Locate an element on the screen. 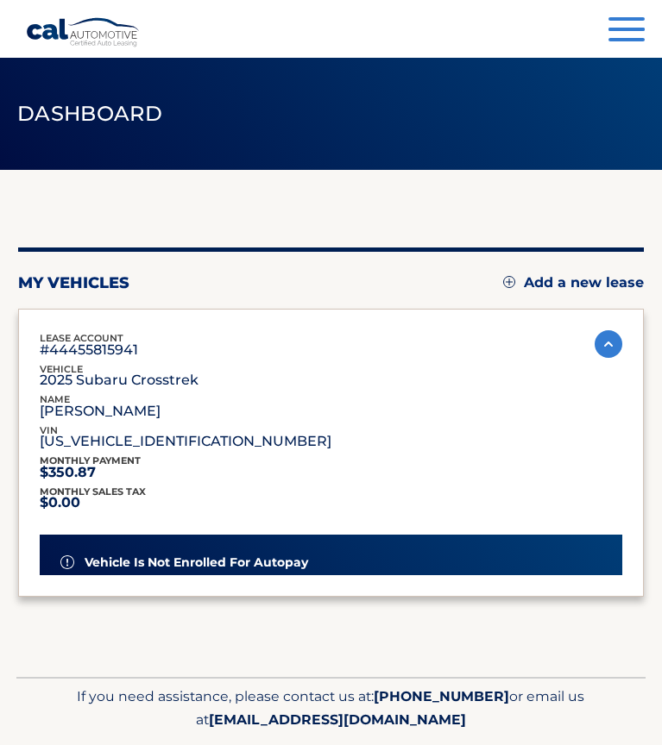  span: lease account is located at coordinates (81, 338).